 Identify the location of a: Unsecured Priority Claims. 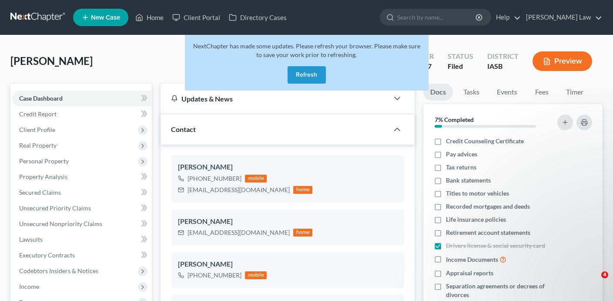
(82, 208).